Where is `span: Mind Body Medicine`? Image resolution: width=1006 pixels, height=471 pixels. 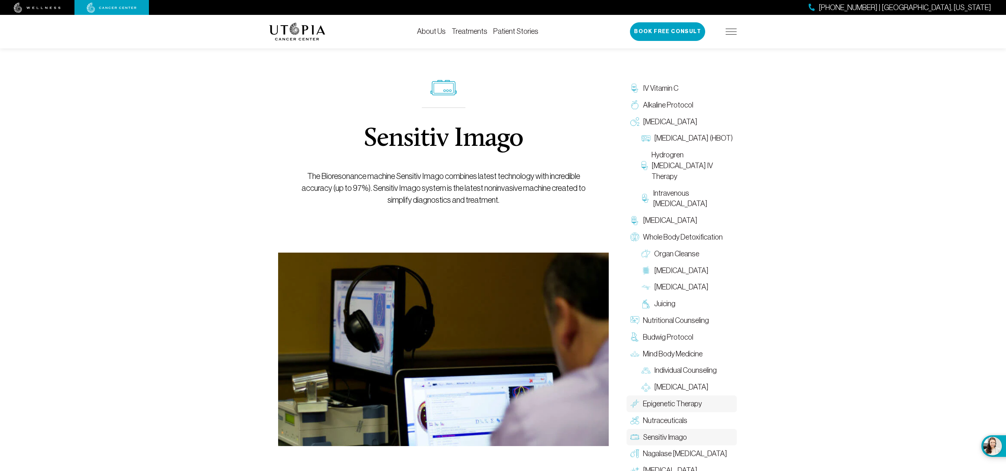
span: Mind Body Medicine is located at coordinates (673, 354).